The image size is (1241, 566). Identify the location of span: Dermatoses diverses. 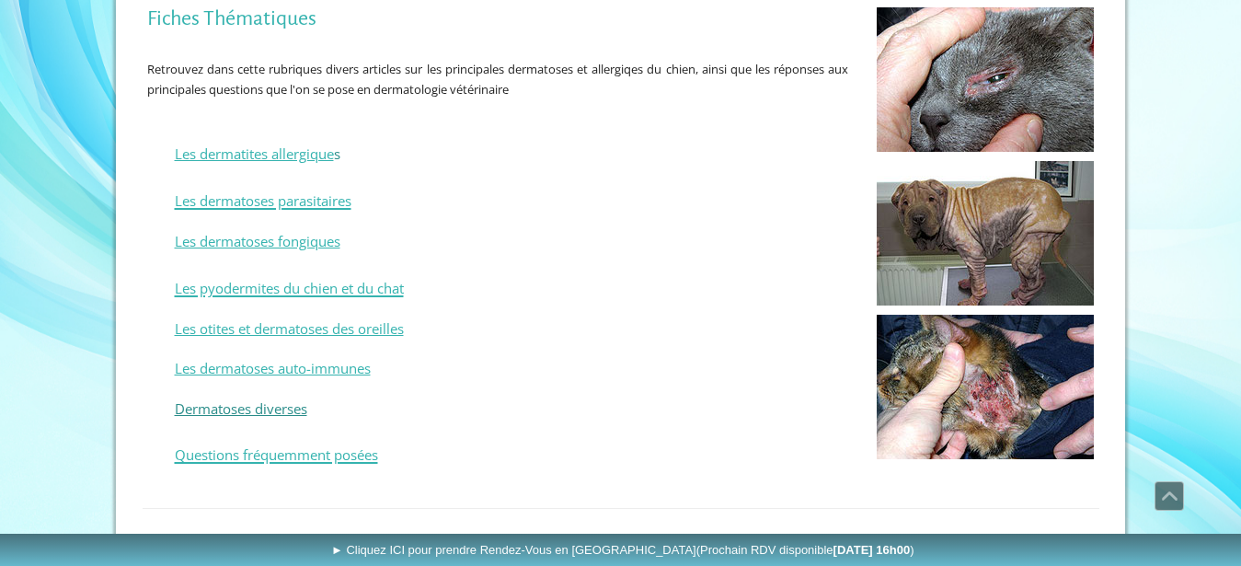
(241, 408).